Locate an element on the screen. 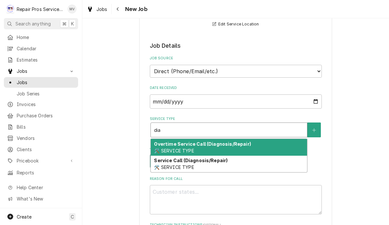  input: yyyy-mm-dd is located at coordinates (236, 101).